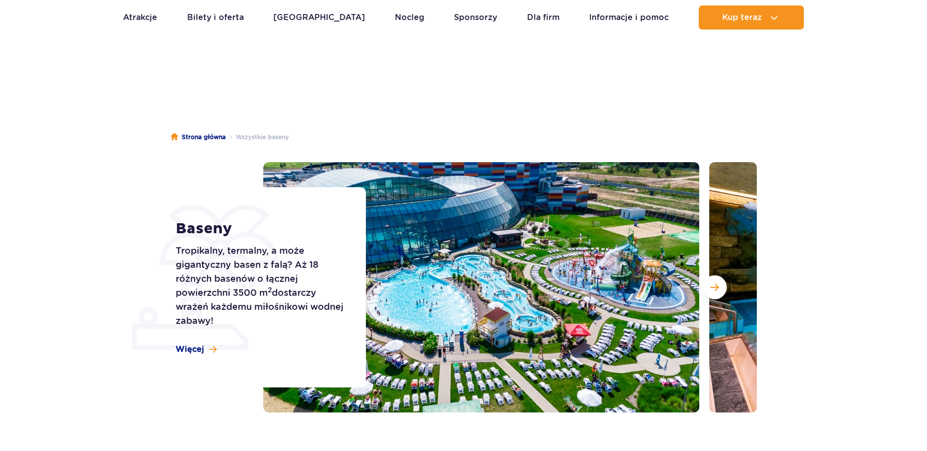 Image resolution: width=927 pixels, height=451 pixels. I want to click on h1: Baseny, so click(259, 229).